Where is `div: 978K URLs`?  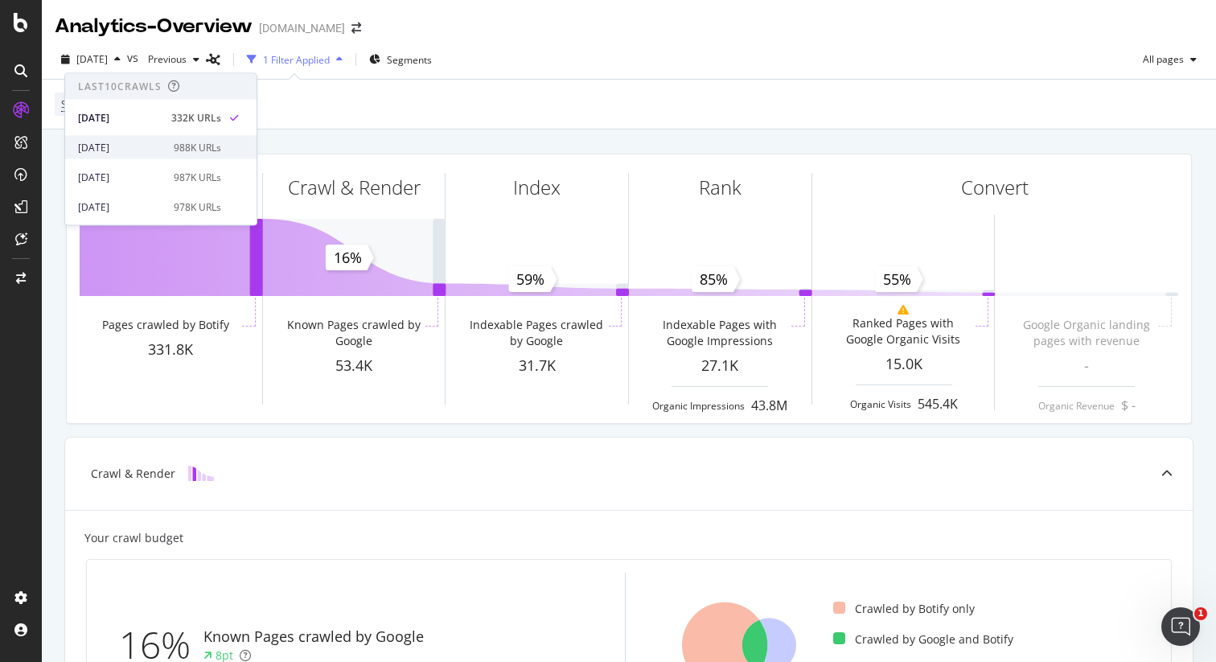
div: 978K URLs is located at coordinates (197, 207).